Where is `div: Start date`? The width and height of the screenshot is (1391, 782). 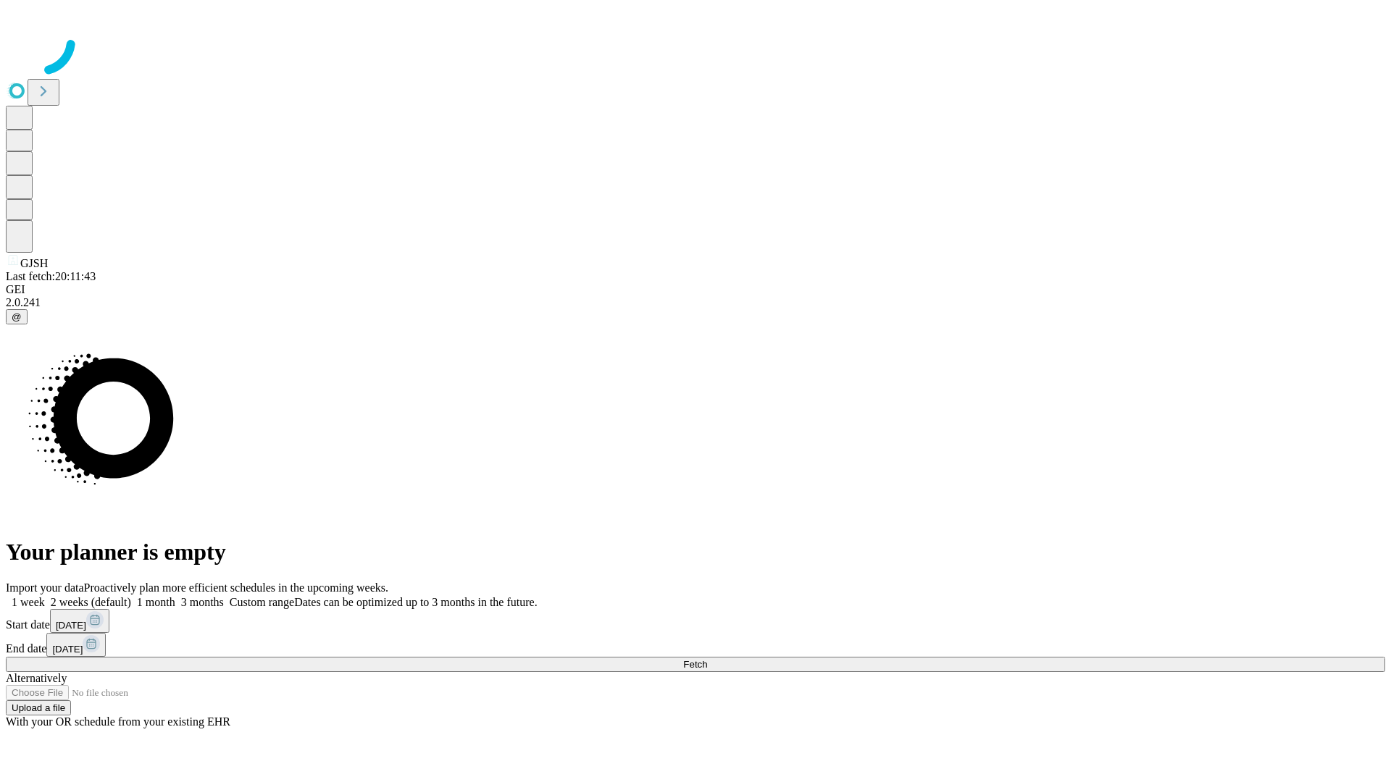 div: Start date is located at coordinates (695, 621).